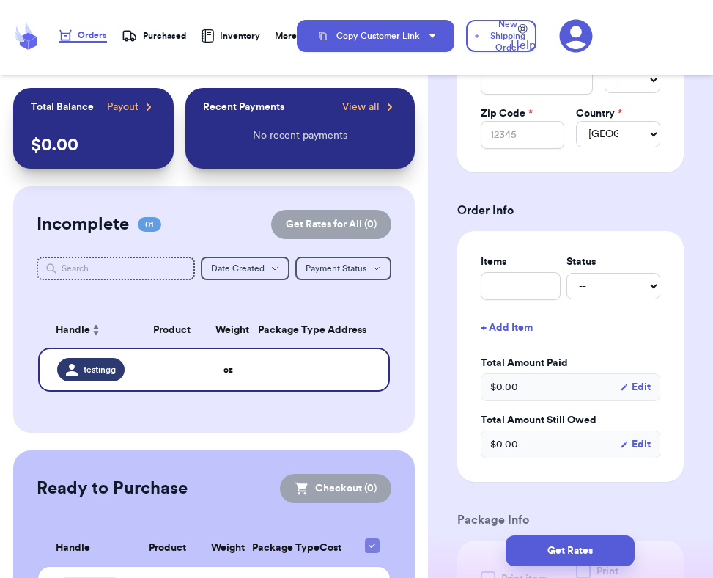  Describe the element at coordinates (83, 35) in the screenshot. I see `div: Orders` at that location.